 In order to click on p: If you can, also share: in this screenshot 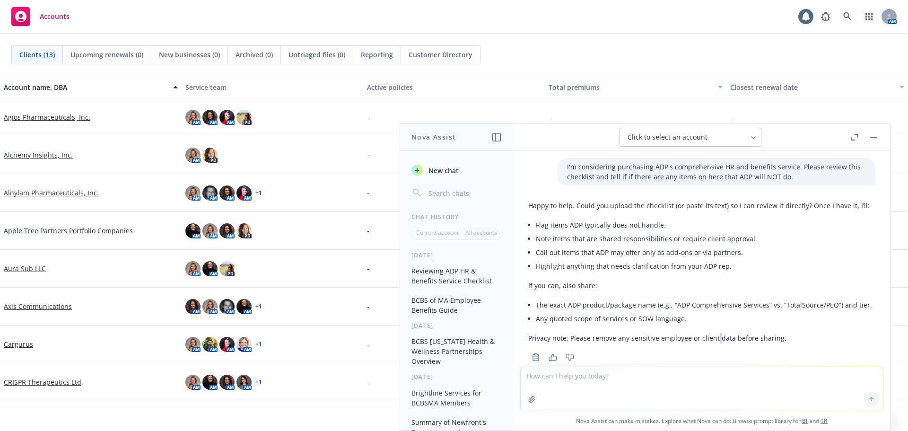, I will do `click(700, 285)`.